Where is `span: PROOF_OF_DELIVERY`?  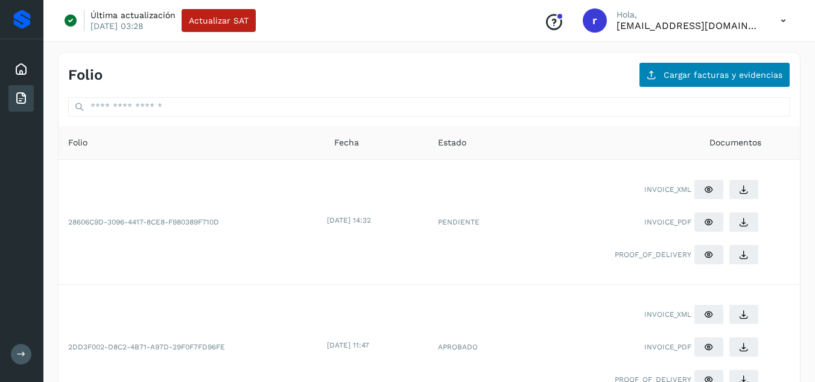
span: PROOF_OF_DELIVERY is located at coordinates (653, 255).